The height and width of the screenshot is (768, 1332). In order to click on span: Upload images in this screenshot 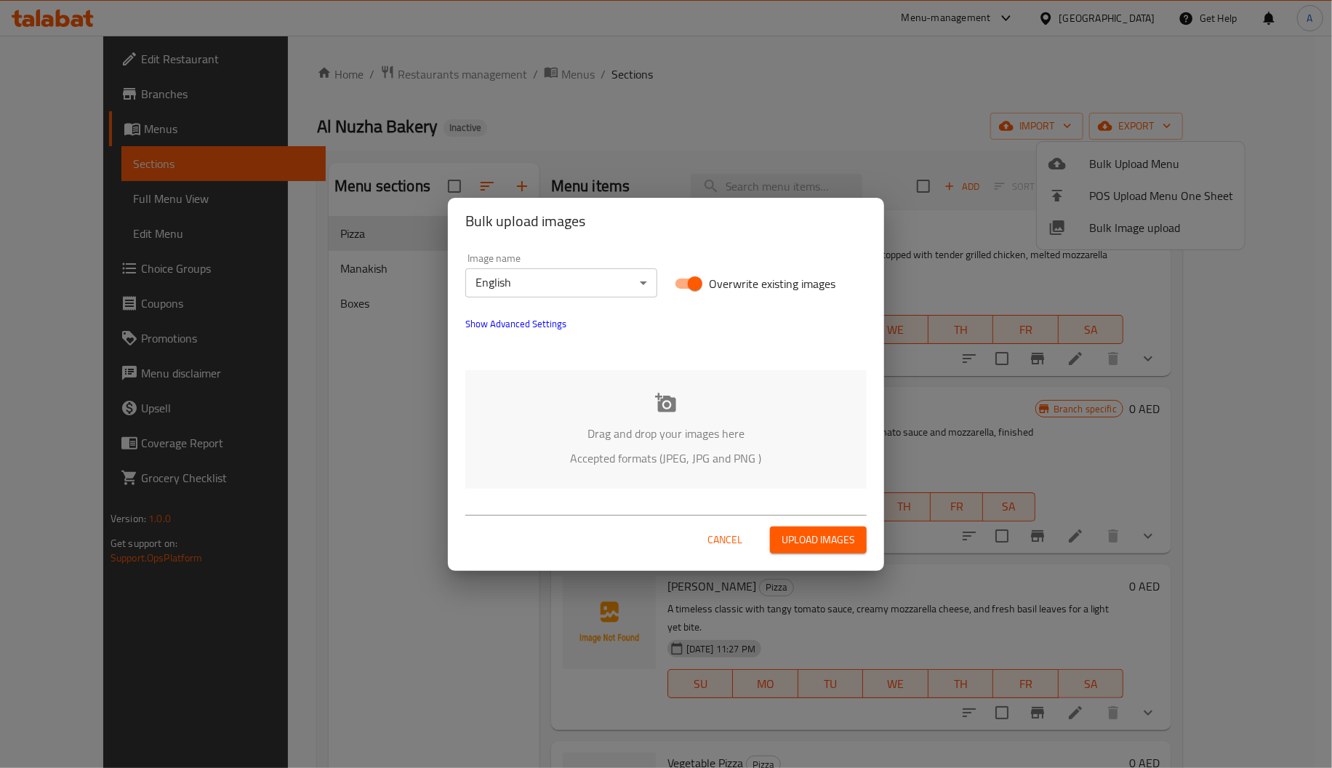, I will do `click(818, 539)`.